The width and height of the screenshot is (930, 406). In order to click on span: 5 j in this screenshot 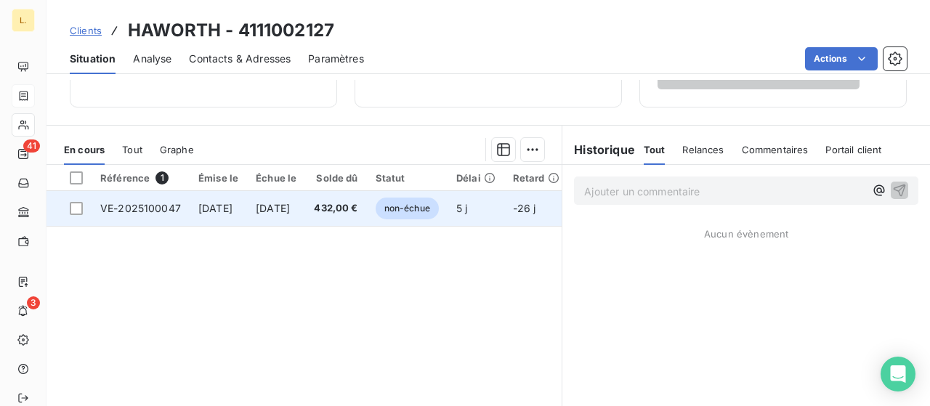, I will do `click(461, 208)`.